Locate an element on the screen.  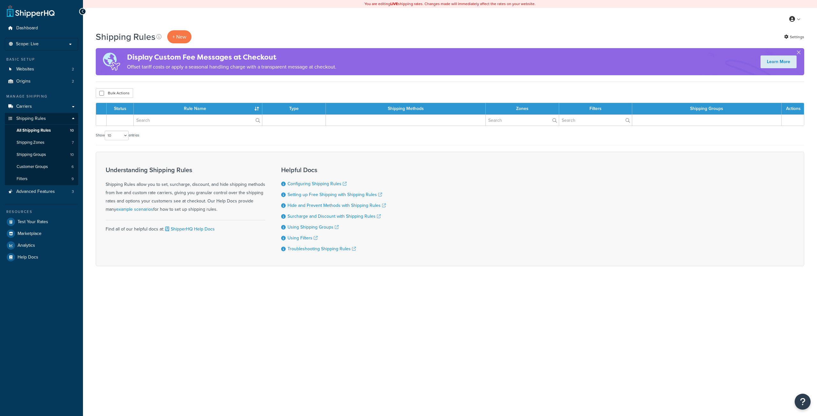
p: Offset tariff costs or apply a seasonal handling charge with a transparent message at checkout. is located at coordinates (232, 67).